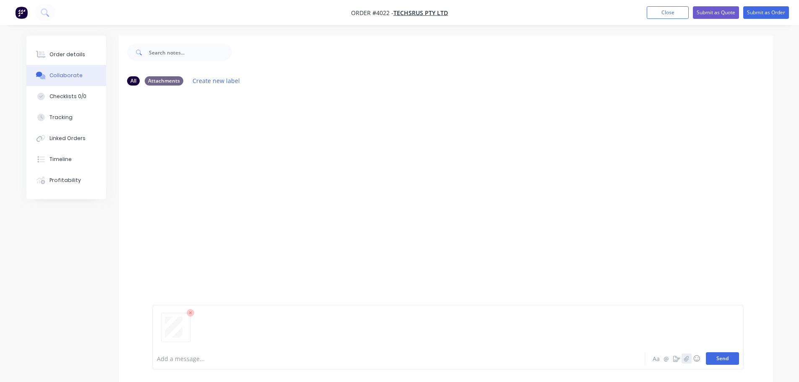 This screenshot has width=799, height=382. I want to click on span: Order #4022 -, so click(372, 13).